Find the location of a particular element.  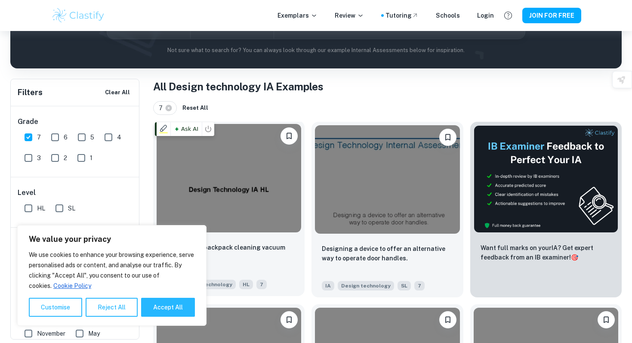

a: Login is located at coordinates (485, 15).